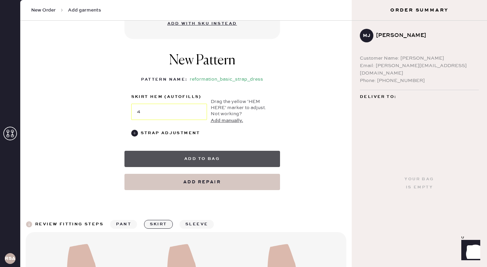  Describe the element at coordinates (202, 64) in the screenshot. I see `h1: New Pattern` at that location.